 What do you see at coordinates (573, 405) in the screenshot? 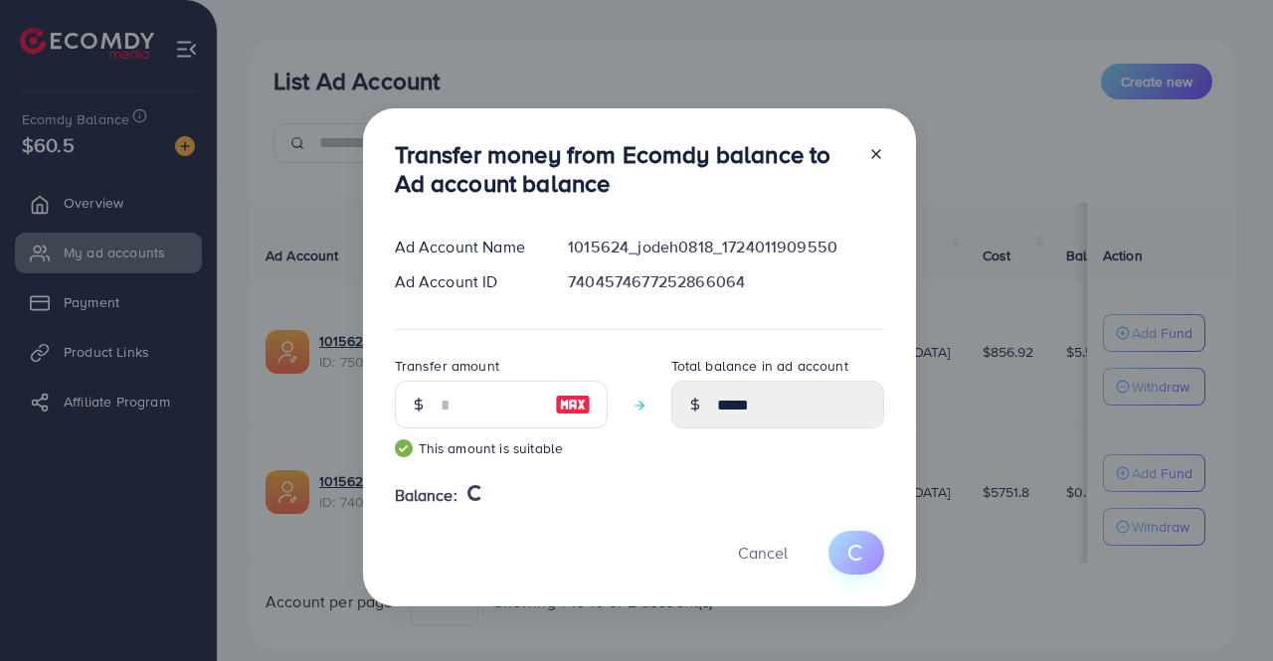
I see `img: image` at bounding box center [573, 405].